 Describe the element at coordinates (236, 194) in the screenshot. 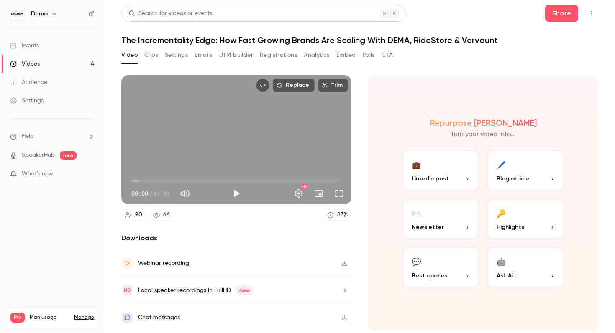

I see `button: Play` at that location.